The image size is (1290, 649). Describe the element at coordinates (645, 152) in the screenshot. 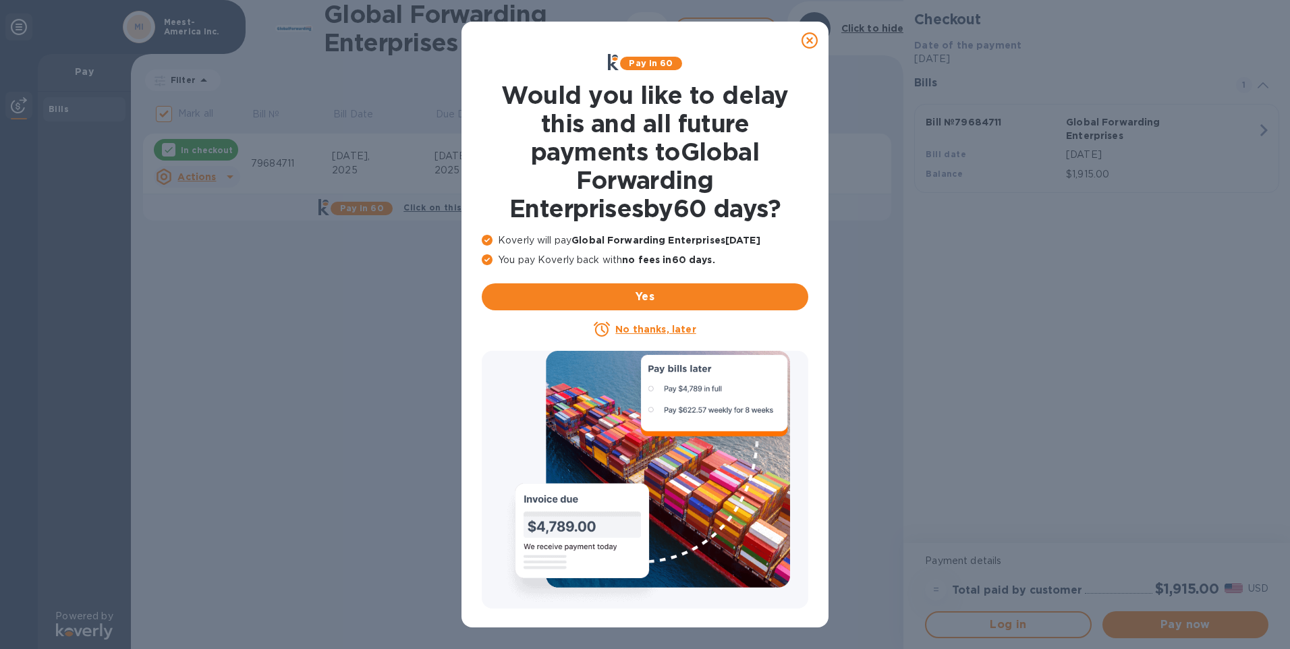

I see `h1: Would you like to delay this and all future payments to Global Forwarding Enterprises by 60 days ?` at that location.